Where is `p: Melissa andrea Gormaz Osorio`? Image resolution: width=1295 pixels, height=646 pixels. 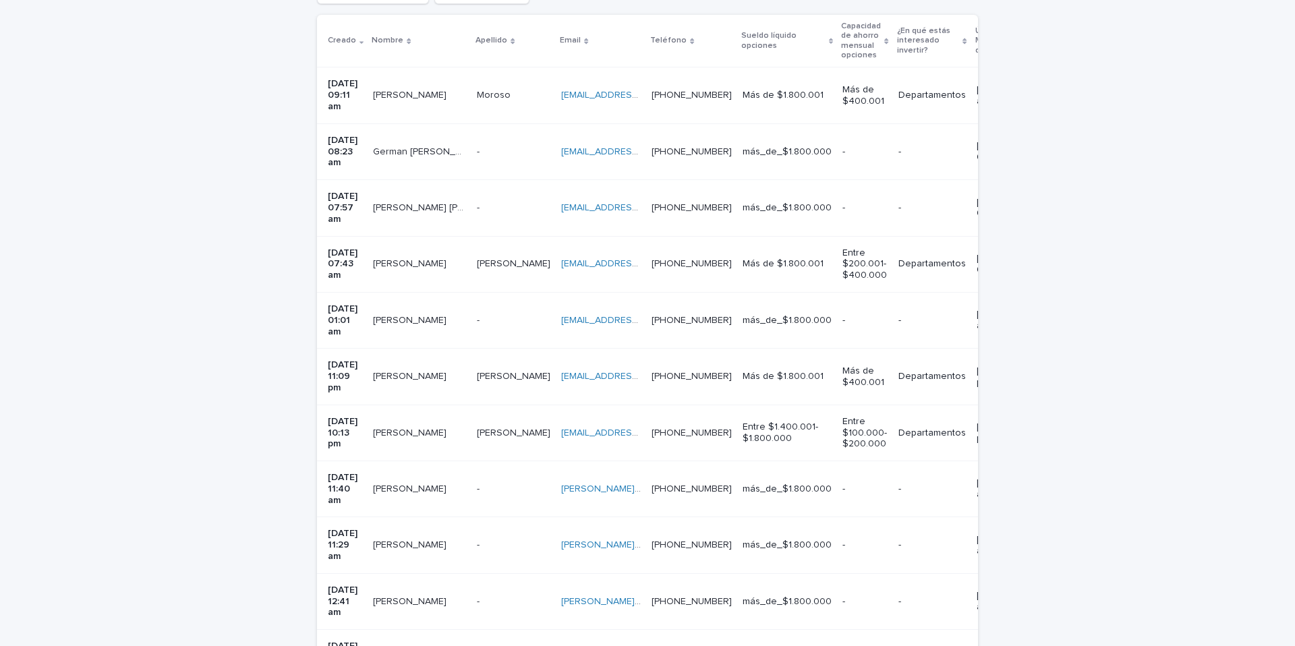
p: Melissa andrea Gormaz Osorio is located at coordinates (421, 206).